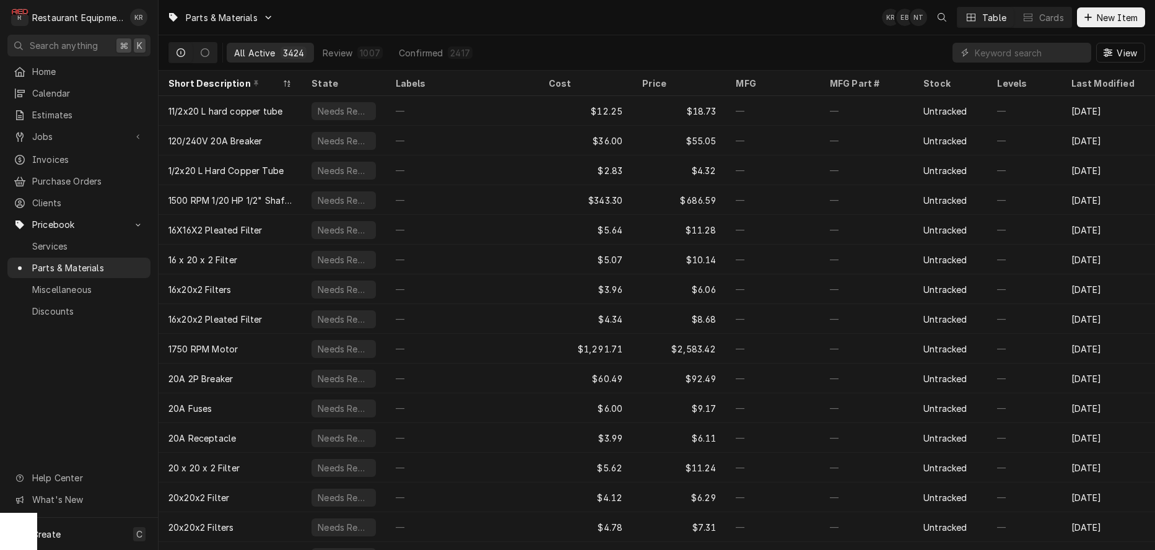 The height and width of the screenshot is (550, 1155). I want to click on a: Discounts, so click(79, 311).